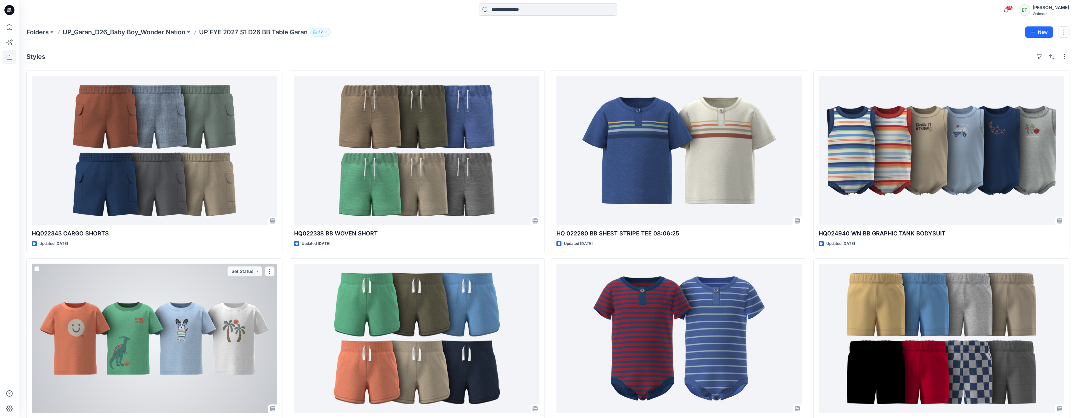  Describe the element at coordinates (1039, 32) in the screenshot. I see `button: New` at that location.